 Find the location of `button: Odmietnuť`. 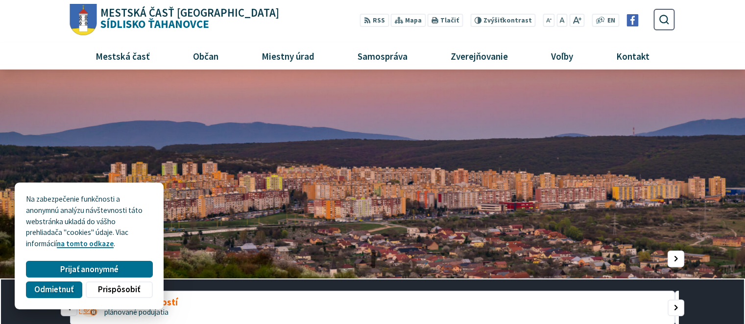

button: Odmietnuť is located at coordinates (54, 290).